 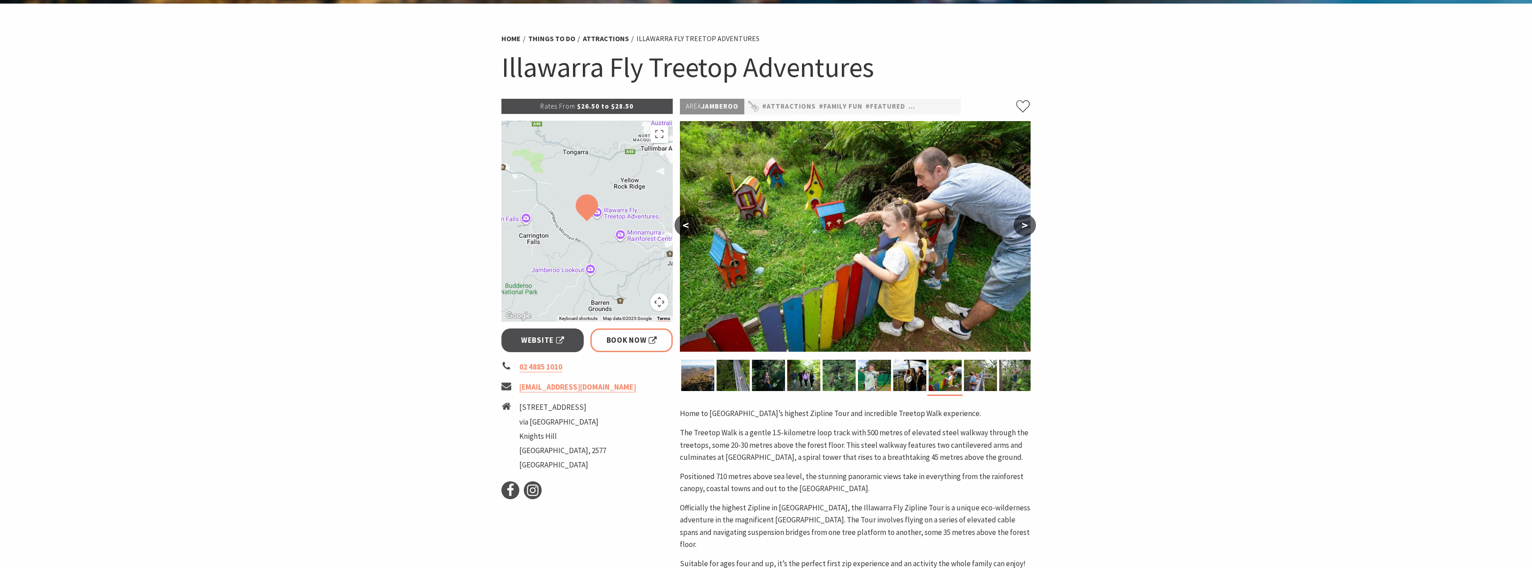 I want to click on p: The Treetop Walk is a gentle 1.5-kilometre loop track with 500 metres of elevated steel walkway t..., so click(x=855, y=445).